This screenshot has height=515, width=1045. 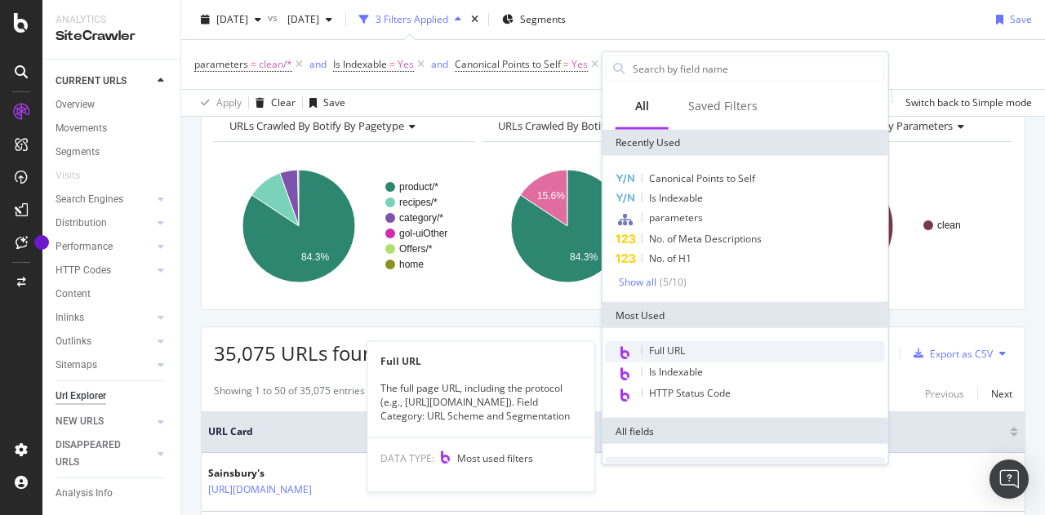 I want to click on a: Overview, so click(x=112, y=104).